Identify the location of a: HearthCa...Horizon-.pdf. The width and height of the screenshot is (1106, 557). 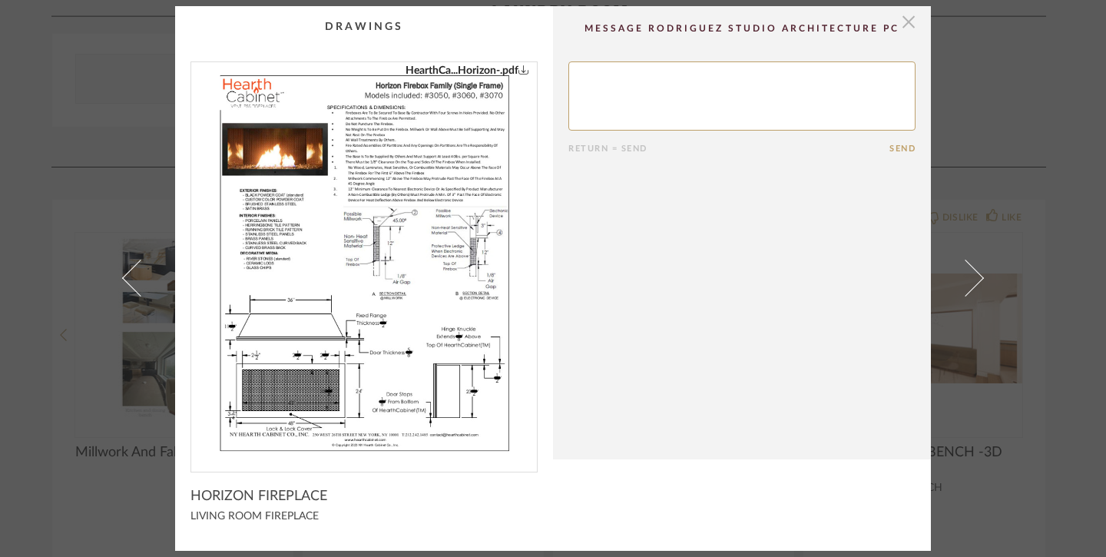
(467, 71).